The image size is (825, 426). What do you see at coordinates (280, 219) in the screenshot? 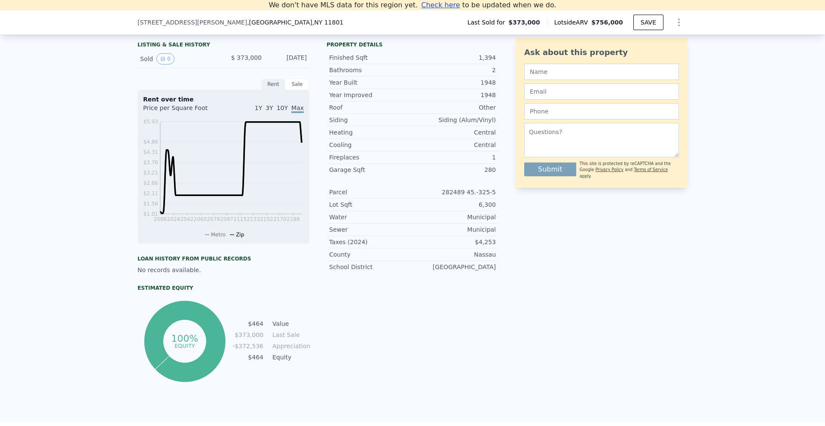
I see `tspan: 2170` at bounding box center [280, 219].